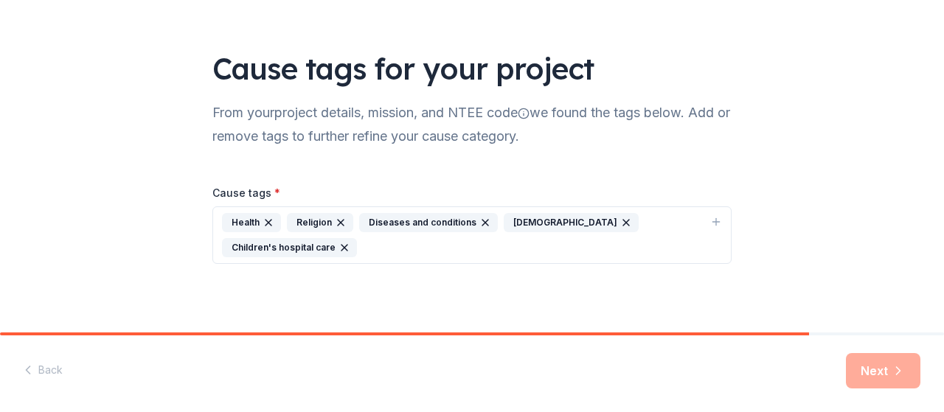 The height and width of the screenshot is (412, 944). I want to click on label: Cause tags, so click(246, 193).